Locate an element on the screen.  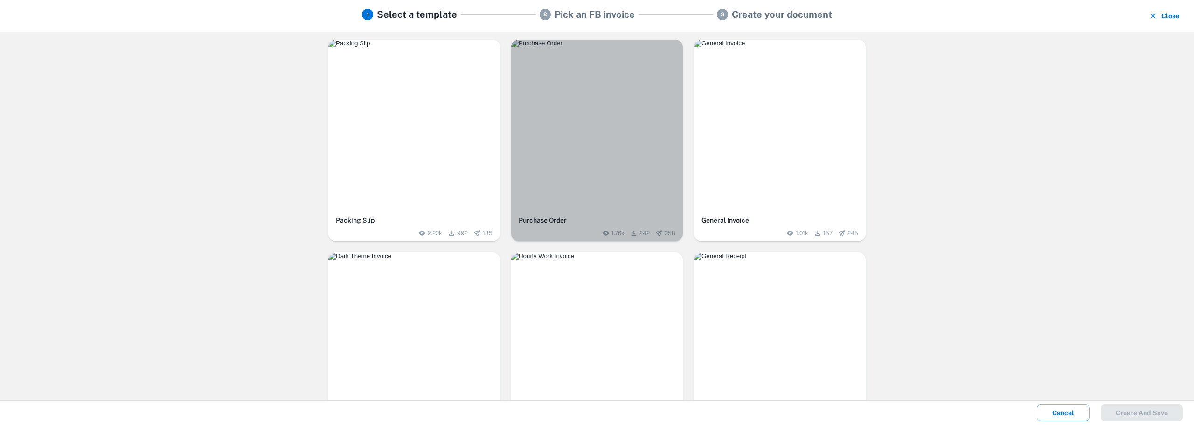
img: General Invoice is located at coordinates (780, 43).